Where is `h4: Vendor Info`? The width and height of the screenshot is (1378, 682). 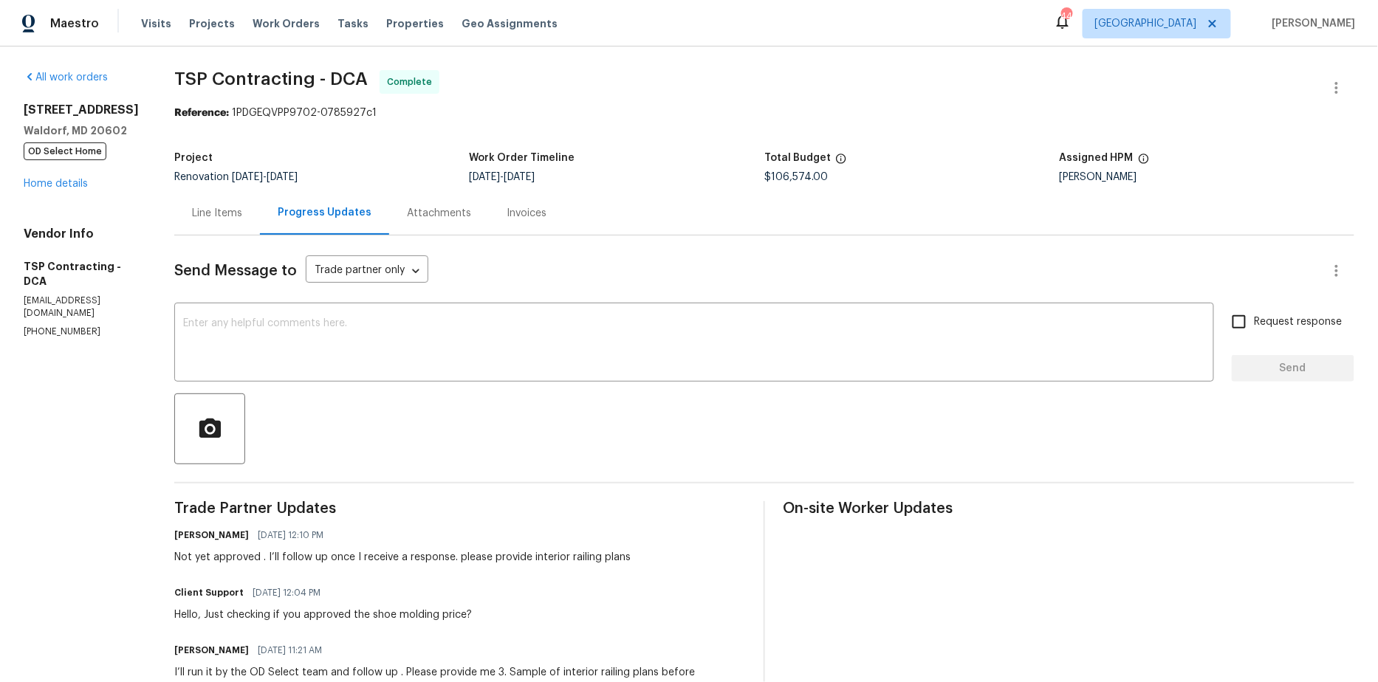
h4: Vendor Info is located at coordinates (81, 234).